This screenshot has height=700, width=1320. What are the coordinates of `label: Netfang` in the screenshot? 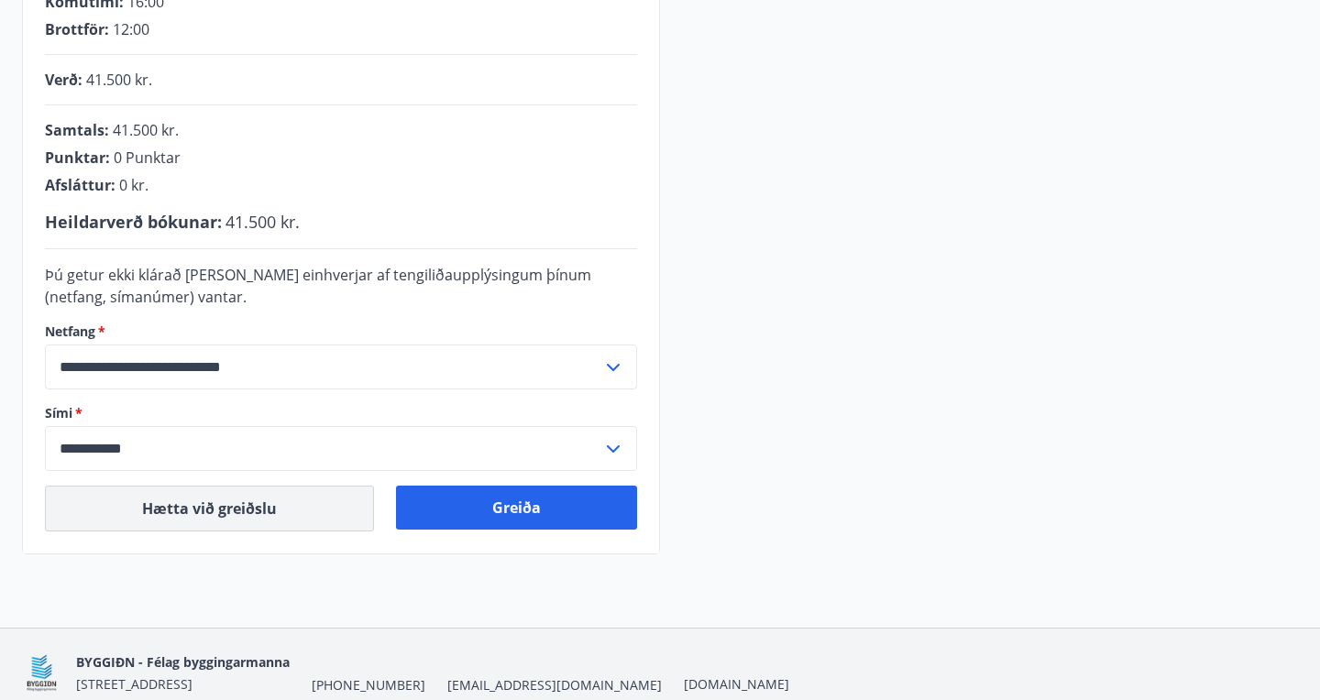 It's located at (341, 332).